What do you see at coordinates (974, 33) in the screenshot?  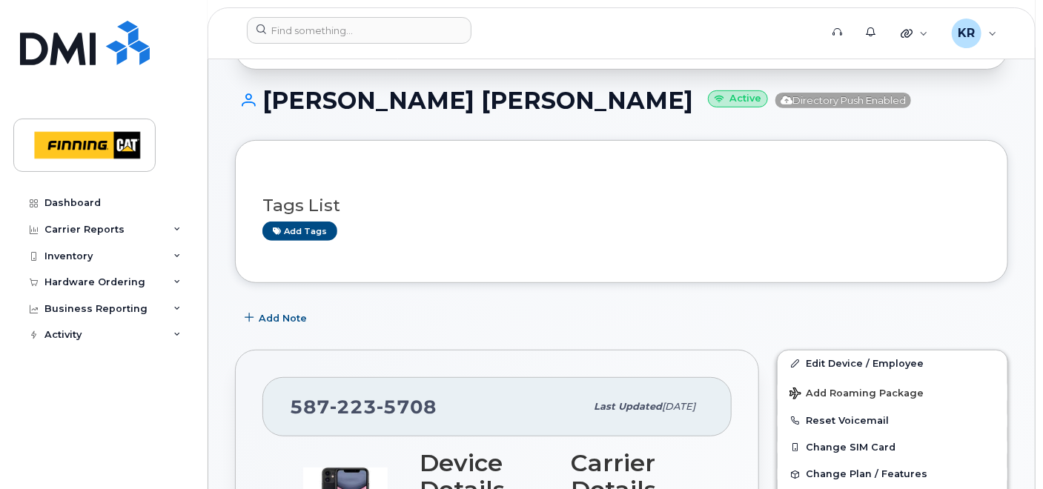 I see `div: Kristie Reil` at bounding box center [974, 33].